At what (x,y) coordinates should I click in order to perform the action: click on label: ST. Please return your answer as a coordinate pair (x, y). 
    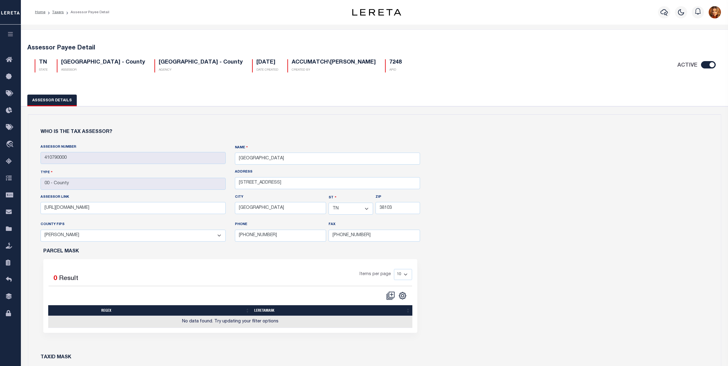
    Looking at the image, I should click on (333, 197).